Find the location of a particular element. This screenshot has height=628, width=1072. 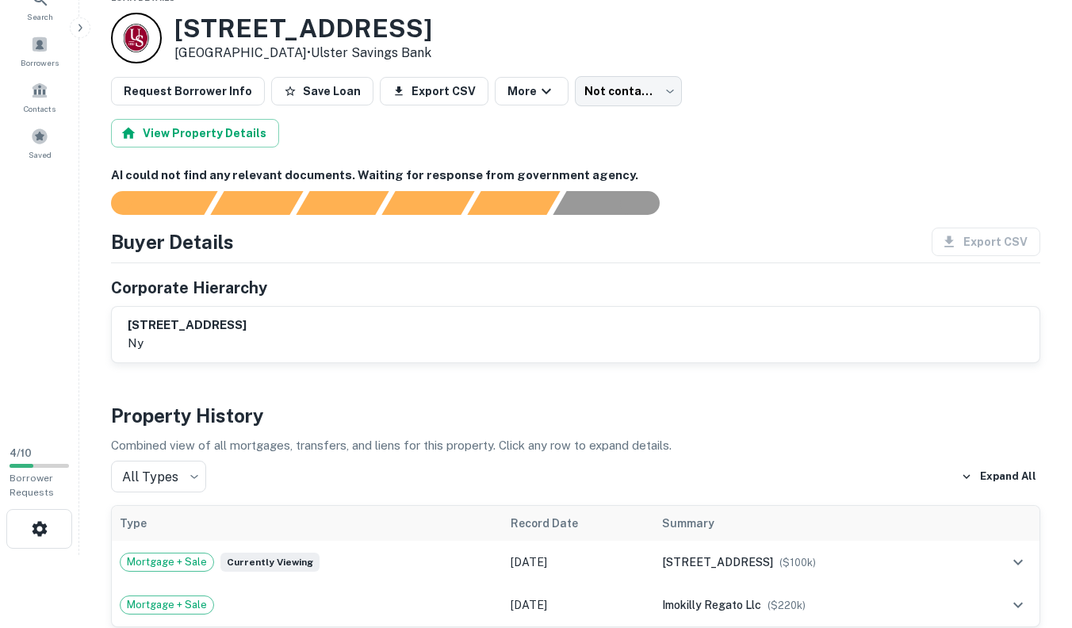

span: Borrowers is located at coordinates (40, 63).